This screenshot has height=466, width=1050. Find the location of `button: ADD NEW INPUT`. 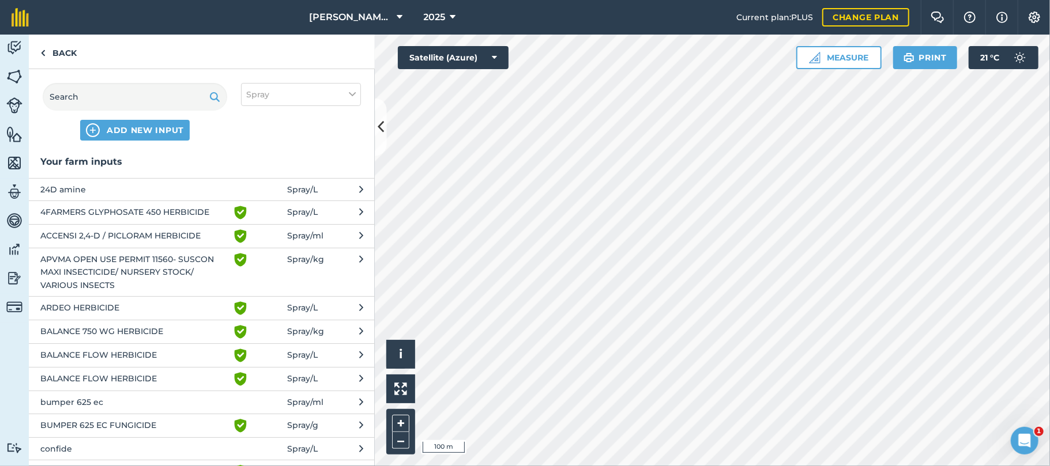

button: ADD NEW INPUT is located at coordinates (135, 130).